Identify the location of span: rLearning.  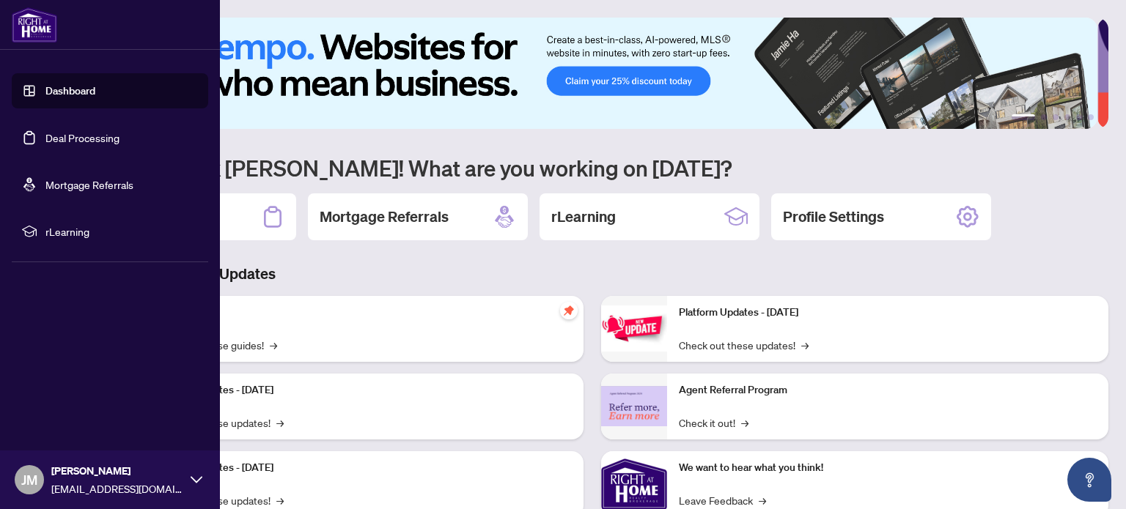
(122, 232).